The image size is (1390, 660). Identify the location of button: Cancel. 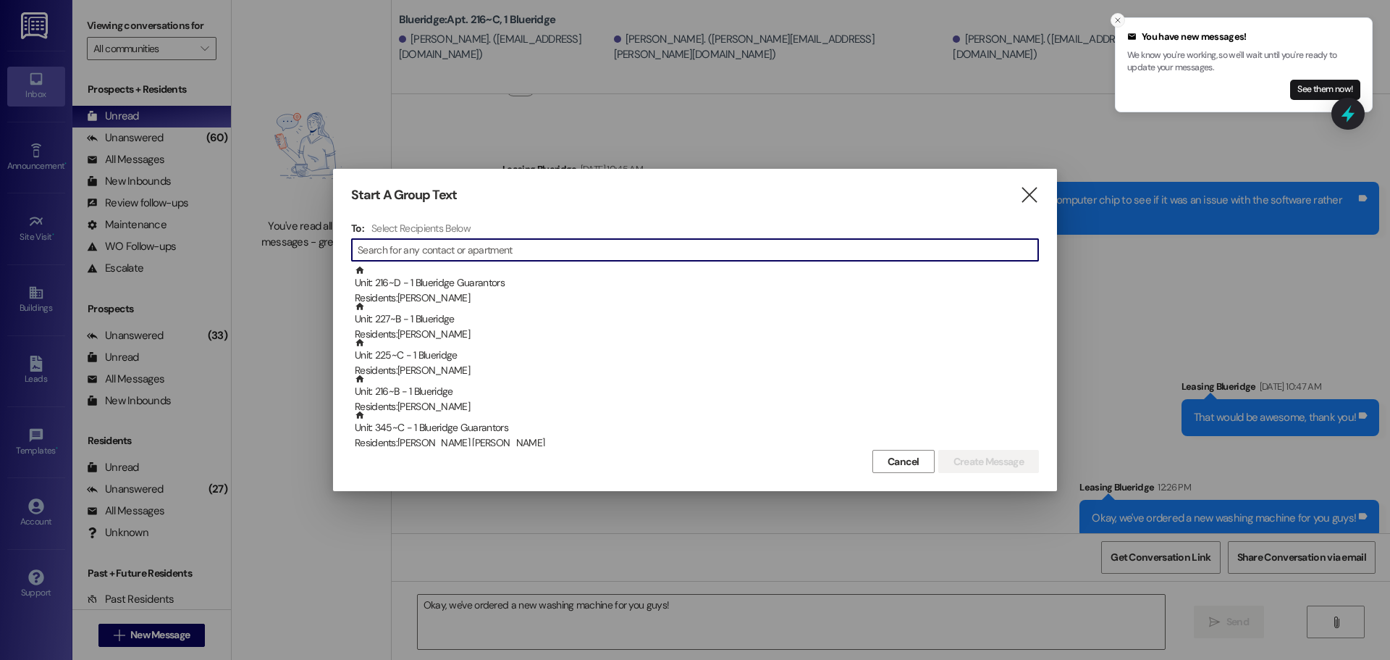
(904, 461).